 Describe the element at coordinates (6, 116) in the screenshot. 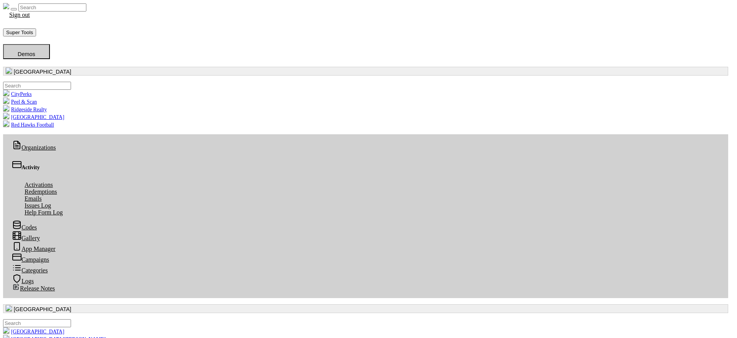

I see `img: LcHXC8OmAasj0nmL6Id6sMYcOaX2uzQAQ5e8h748.png` at that location.